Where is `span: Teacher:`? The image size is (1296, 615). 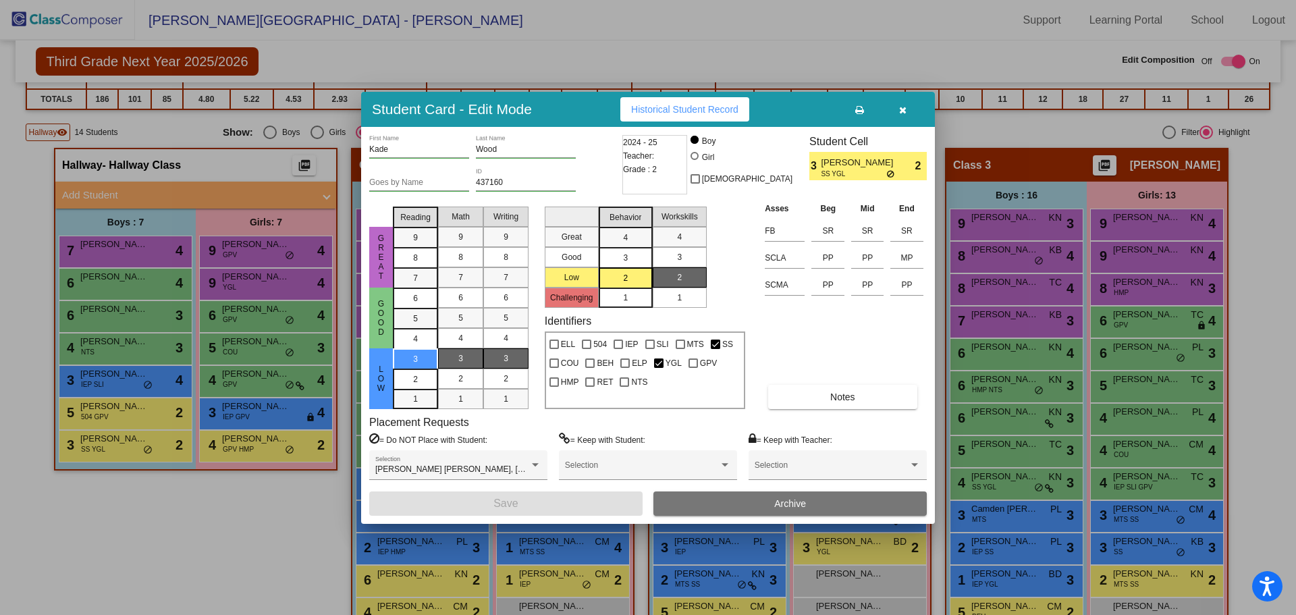
span: Teacher: is located at coordinates (639, 156).